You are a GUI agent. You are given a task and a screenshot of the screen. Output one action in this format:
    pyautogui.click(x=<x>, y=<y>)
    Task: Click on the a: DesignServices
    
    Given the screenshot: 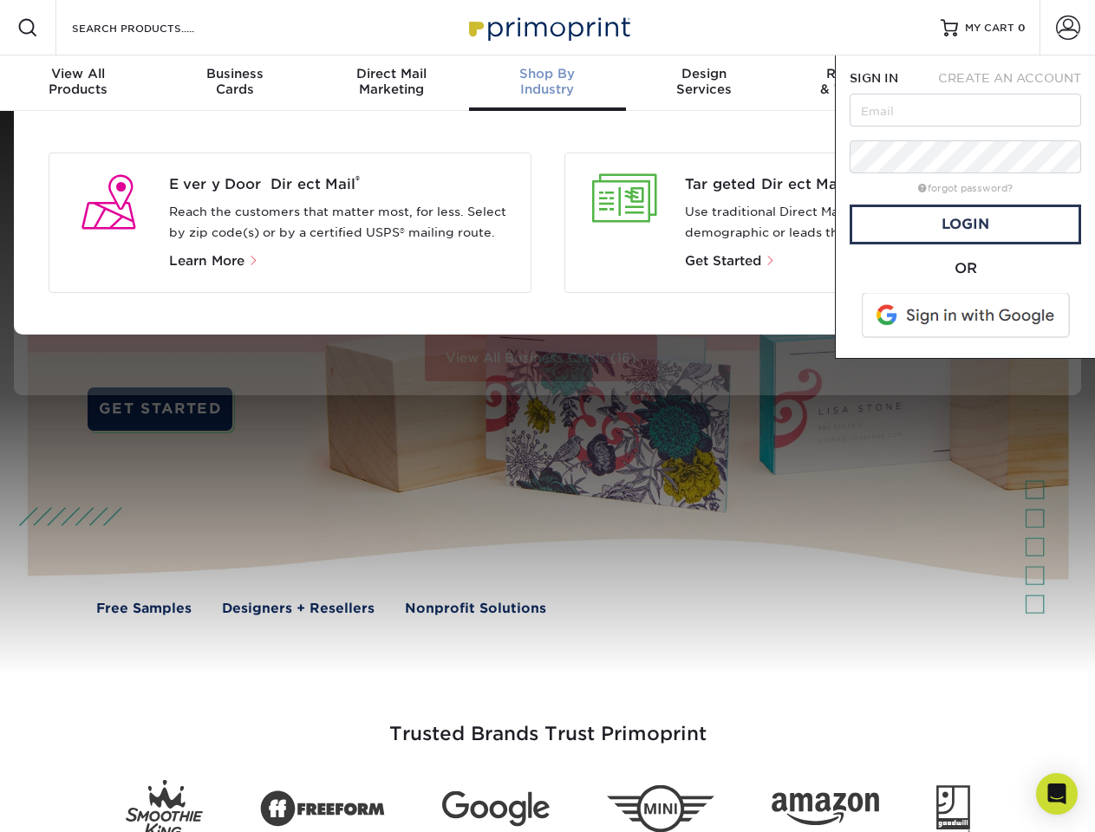 What is the action you would take?
    pyautogui.click(x=704, y=83)
    